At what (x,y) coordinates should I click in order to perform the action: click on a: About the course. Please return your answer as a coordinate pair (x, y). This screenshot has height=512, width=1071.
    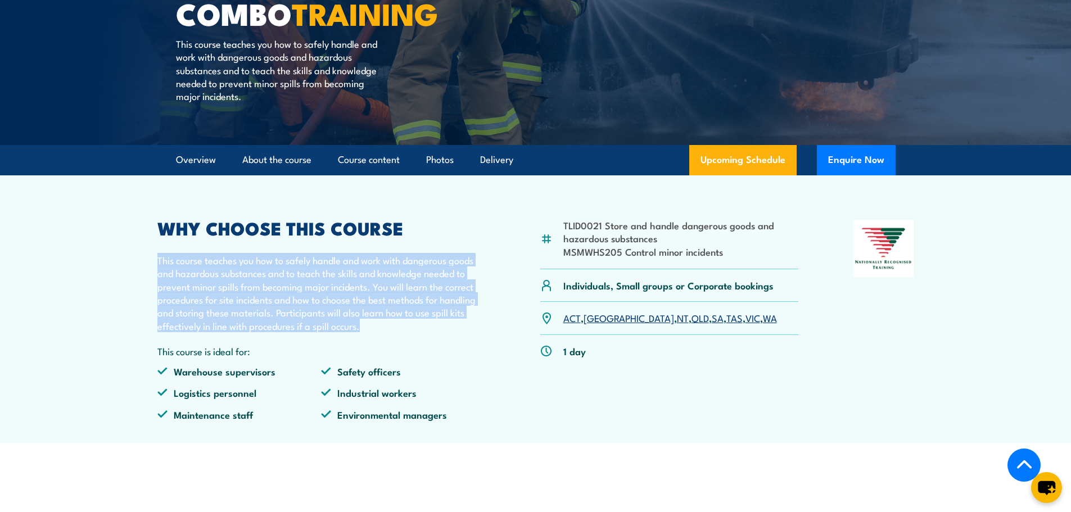
    Looking at the image, I should click on (277, 160).